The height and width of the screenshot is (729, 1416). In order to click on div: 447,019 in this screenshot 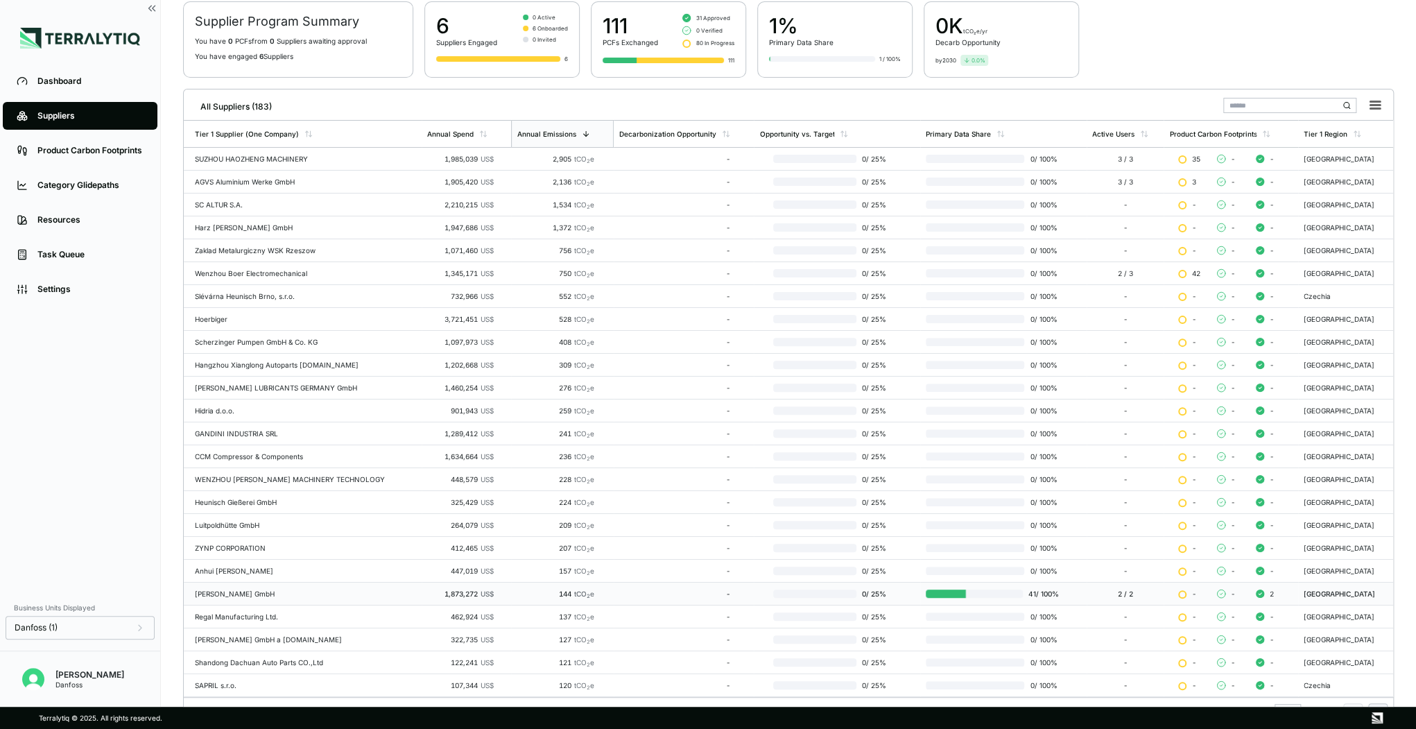, I will do `click(460, 571)`.